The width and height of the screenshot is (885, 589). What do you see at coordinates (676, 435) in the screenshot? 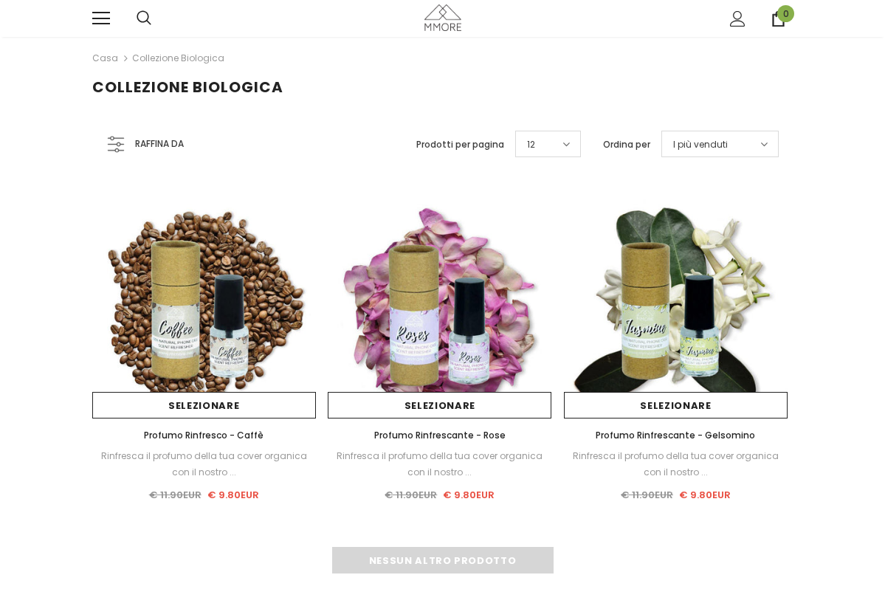
I see `span: Profumo Rinfrescante - Gelsomino` at bounding box center [676, 435].